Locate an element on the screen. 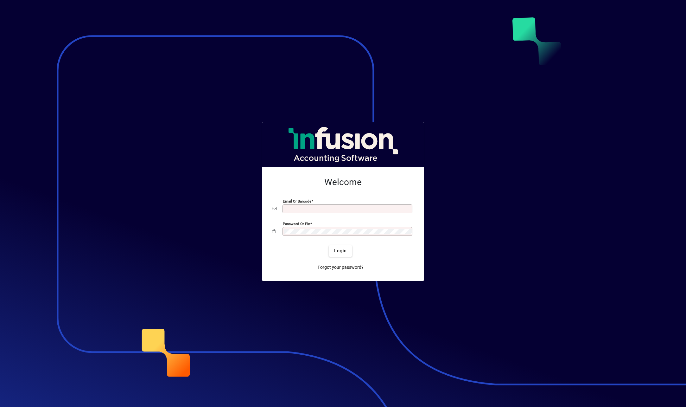  a: Forgot your password? is located at coordinates (341, 267).